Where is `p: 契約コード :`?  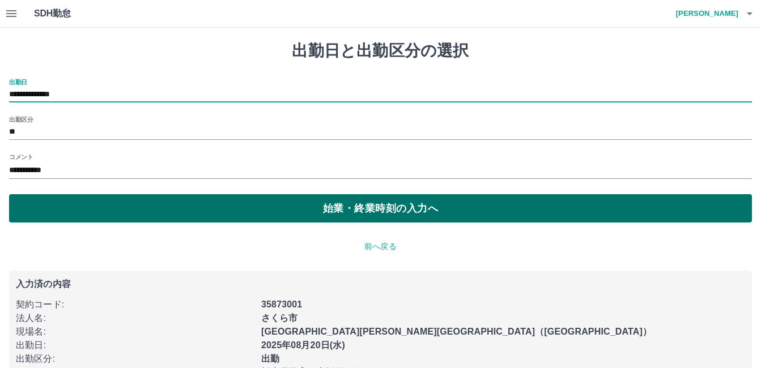 p: 契約コード : is located at coordinates (135, 305).